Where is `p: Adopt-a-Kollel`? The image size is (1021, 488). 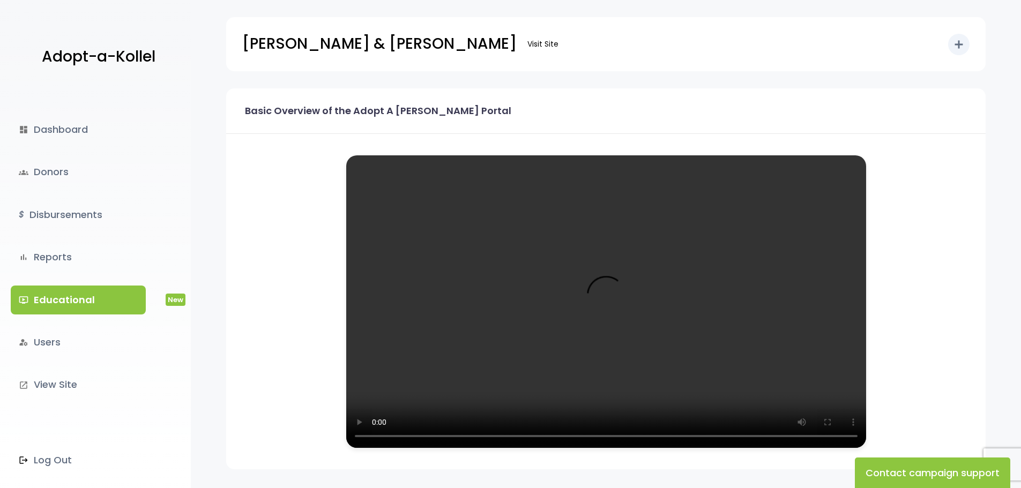 p: Adopt-a-Kollel is located at coordinates (99, 57).